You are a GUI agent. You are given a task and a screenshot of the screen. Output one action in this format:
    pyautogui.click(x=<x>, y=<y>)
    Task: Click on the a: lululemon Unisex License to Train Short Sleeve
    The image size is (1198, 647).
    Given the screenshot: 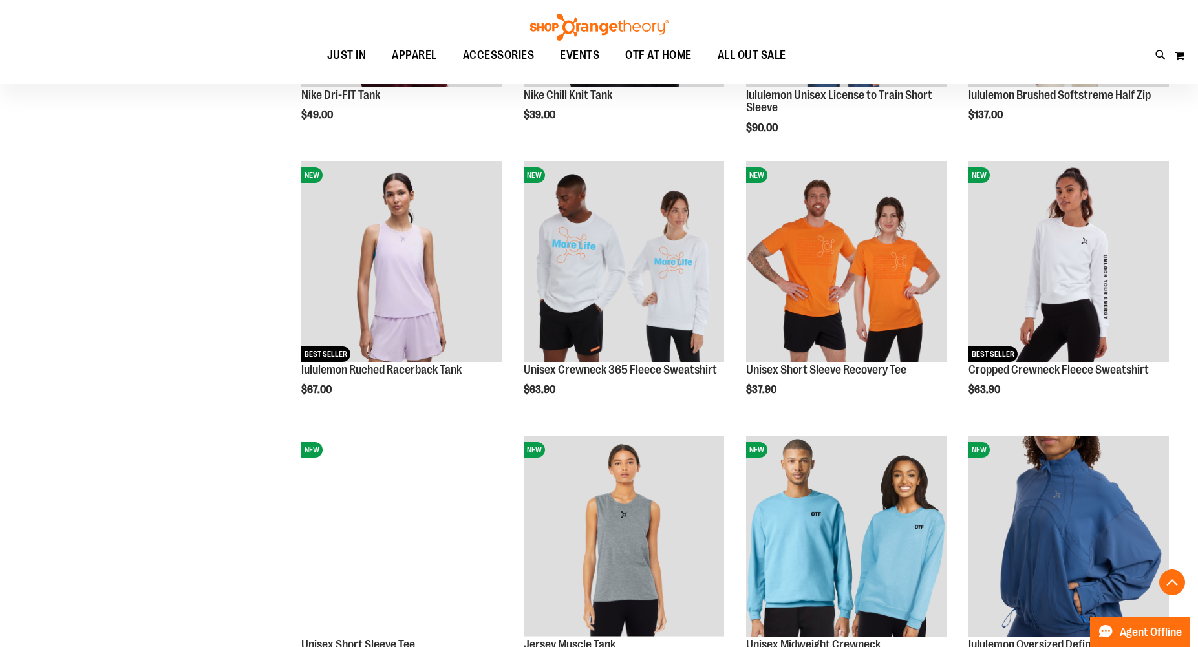 What is the action you would take?
    pyautogui.click(x=839, y=101)
    